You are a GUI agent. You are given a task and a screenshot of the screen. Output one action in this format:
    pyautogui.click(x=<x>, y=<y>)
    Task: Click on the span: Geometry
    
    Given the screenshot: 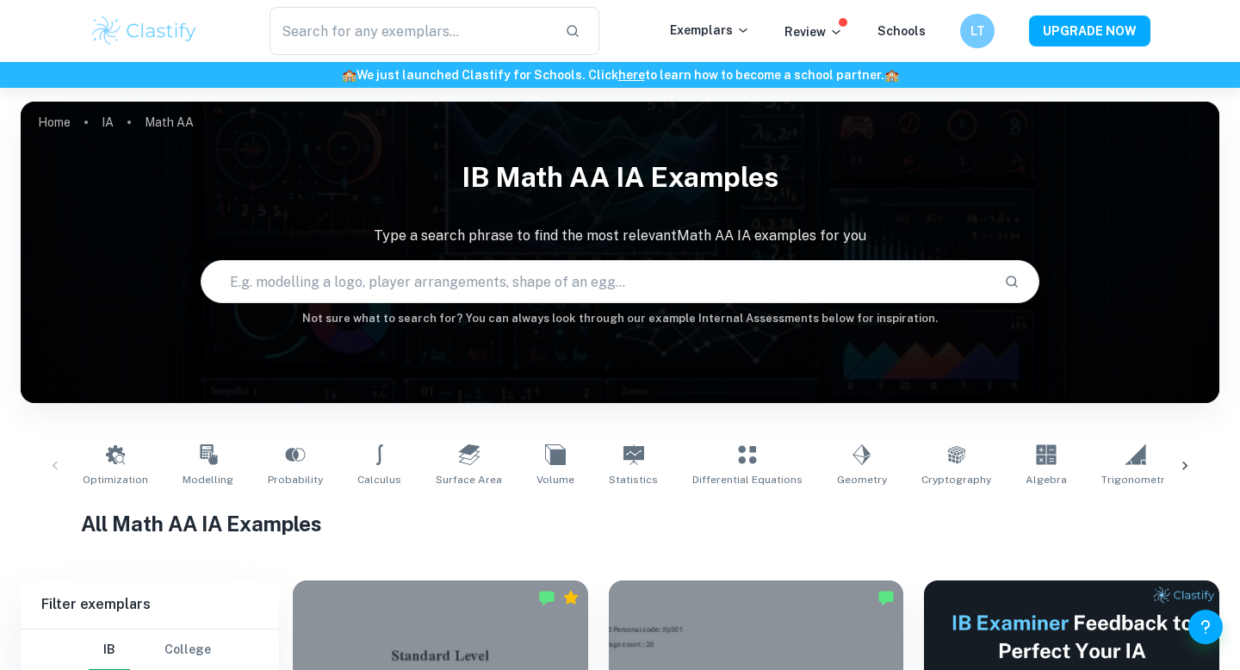 What is the action you would take?
    pyautogui.click(x=862, y=480)
    